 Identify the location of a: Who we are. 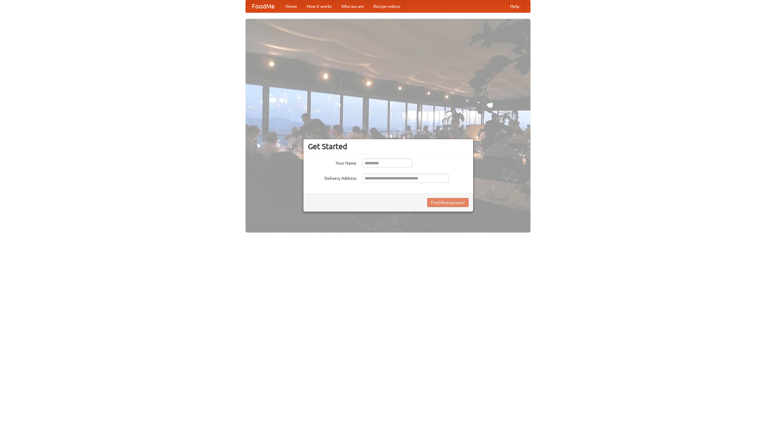
(353, 6).